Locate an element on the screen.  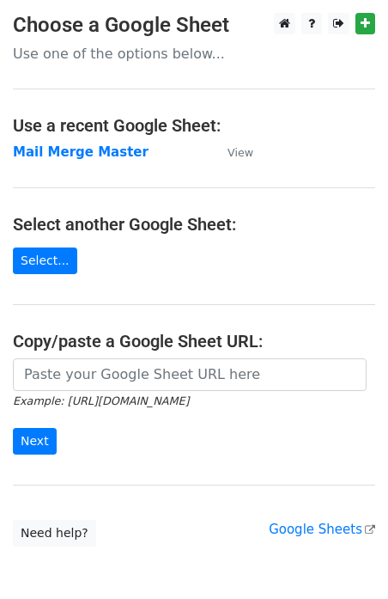
a: Google Sheets is located at coordinates (322, 529).